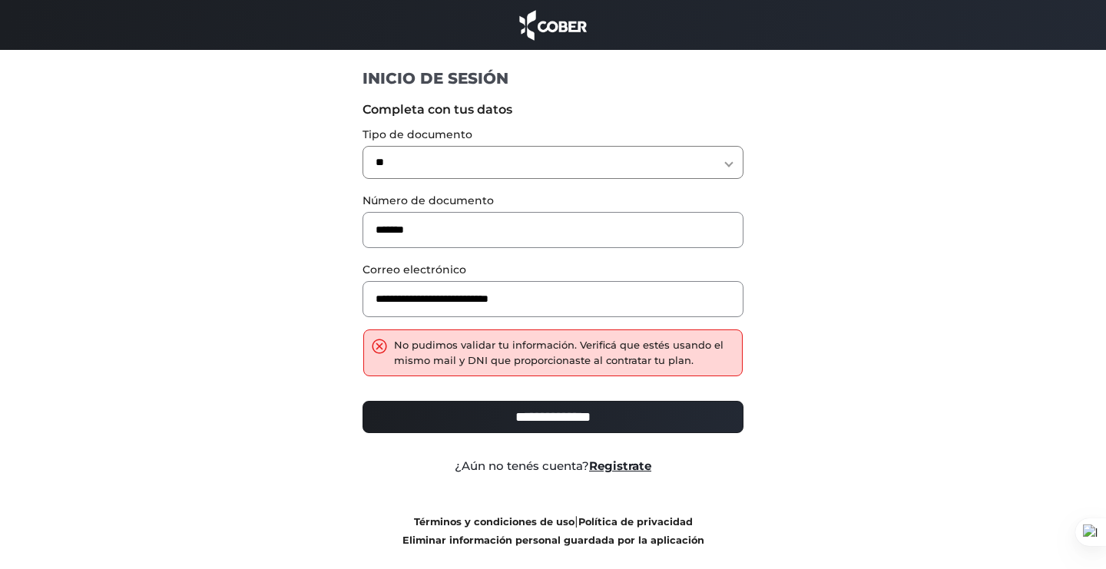 The image size is (1106, 569). Describe the element at coordinates (553, 78) in the screenshot. I see `h1: INICIO DE SESIÓN` at that location.